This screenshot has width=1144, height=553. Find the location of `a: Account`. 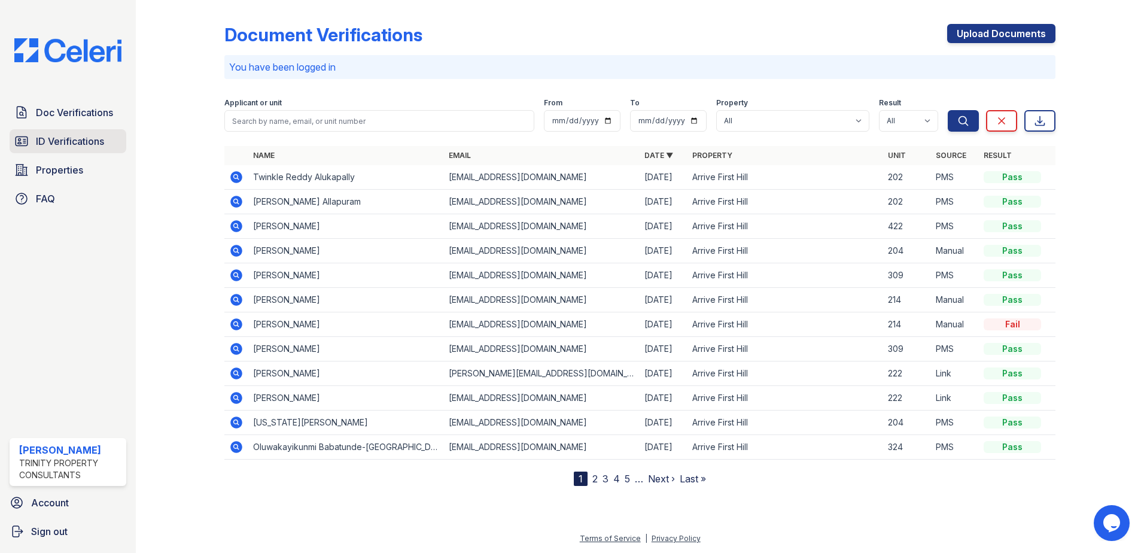

a: Account is located at coordinates (68, 503).